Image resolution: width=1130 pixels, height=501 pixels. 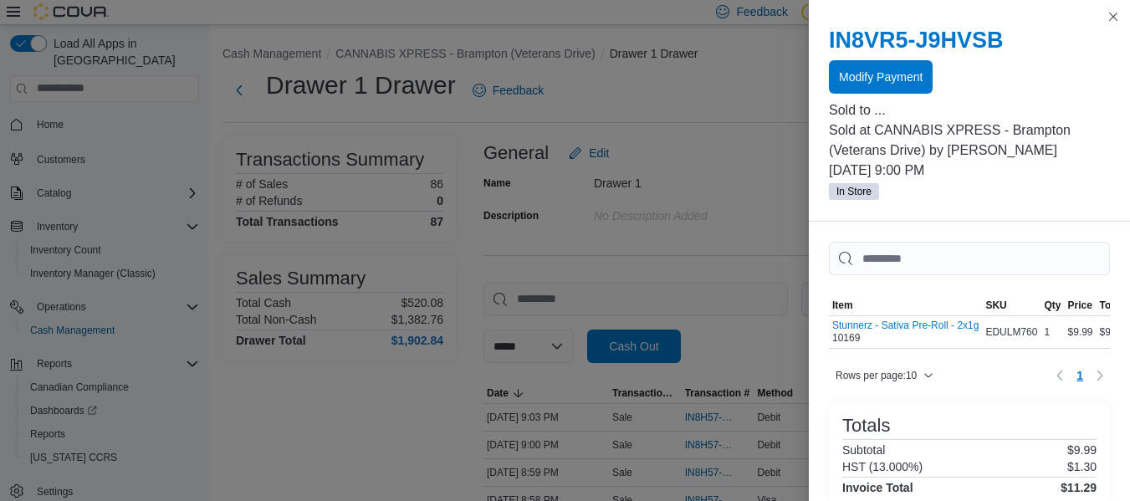 What do you see at coordinates (1111, 305) in the screenshot?
I see `button: Total` at bounding box center [1111, 305].